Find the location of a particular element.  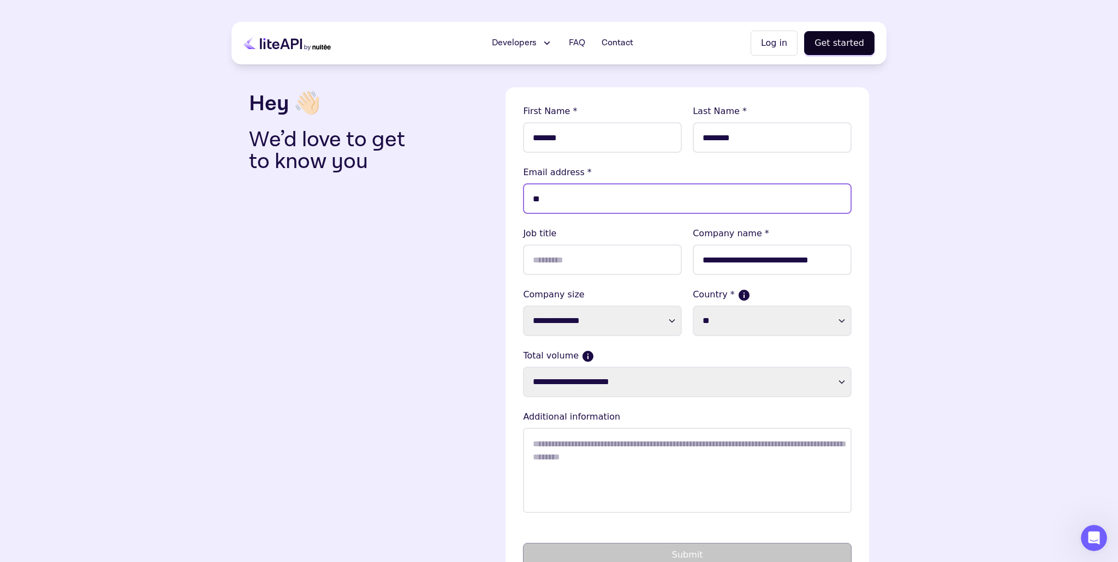

span: Developers is located at coordinates (514, 43).